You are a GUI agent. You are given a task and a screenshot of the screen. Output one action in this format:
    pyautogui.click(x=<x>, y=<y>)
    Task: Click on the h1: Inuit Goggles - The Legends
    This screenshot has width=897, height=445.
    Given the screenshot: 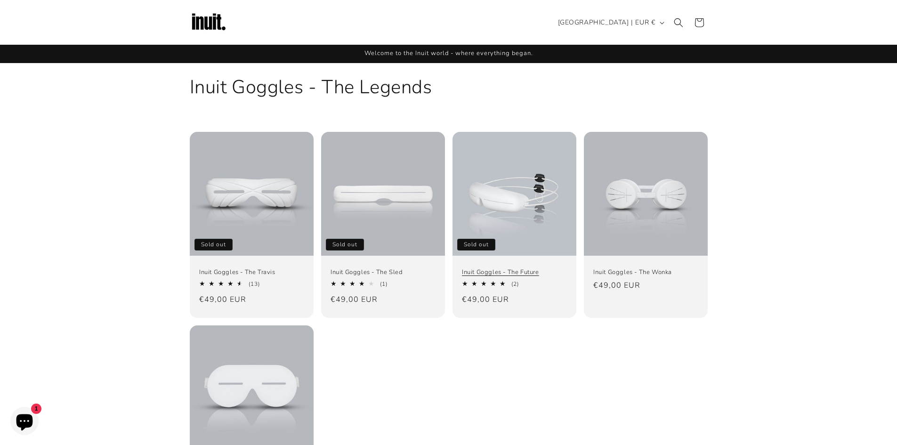 What is the action you would take?
    pyautogui.click(x=449, y=87)
    